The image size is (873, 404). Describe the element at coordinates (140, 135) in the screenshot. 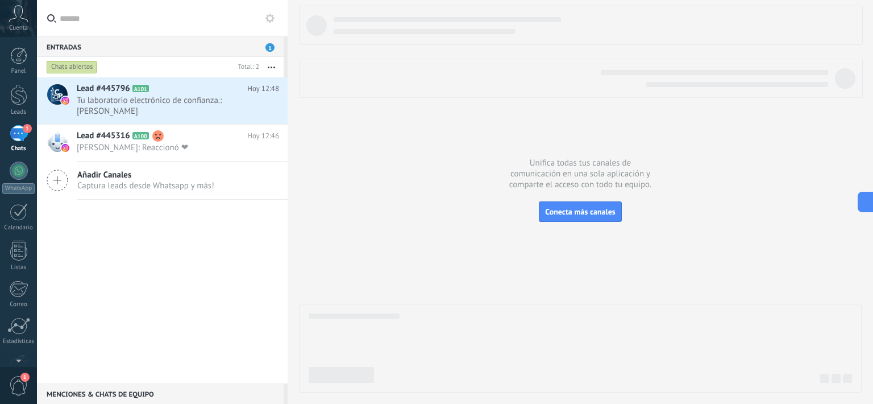

I see `span: A100` at that location.